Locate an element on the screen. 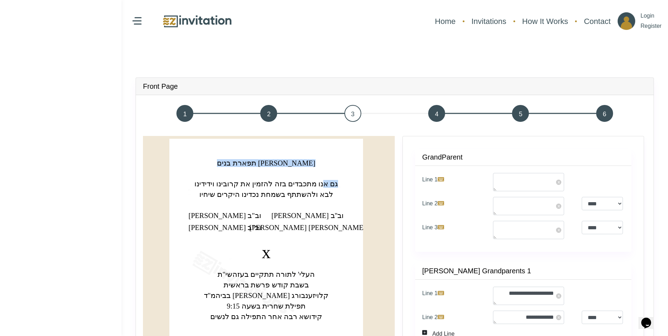 The height and width of the screenshot is (336, 668). a: Contact is located at coordinates (597, 21).